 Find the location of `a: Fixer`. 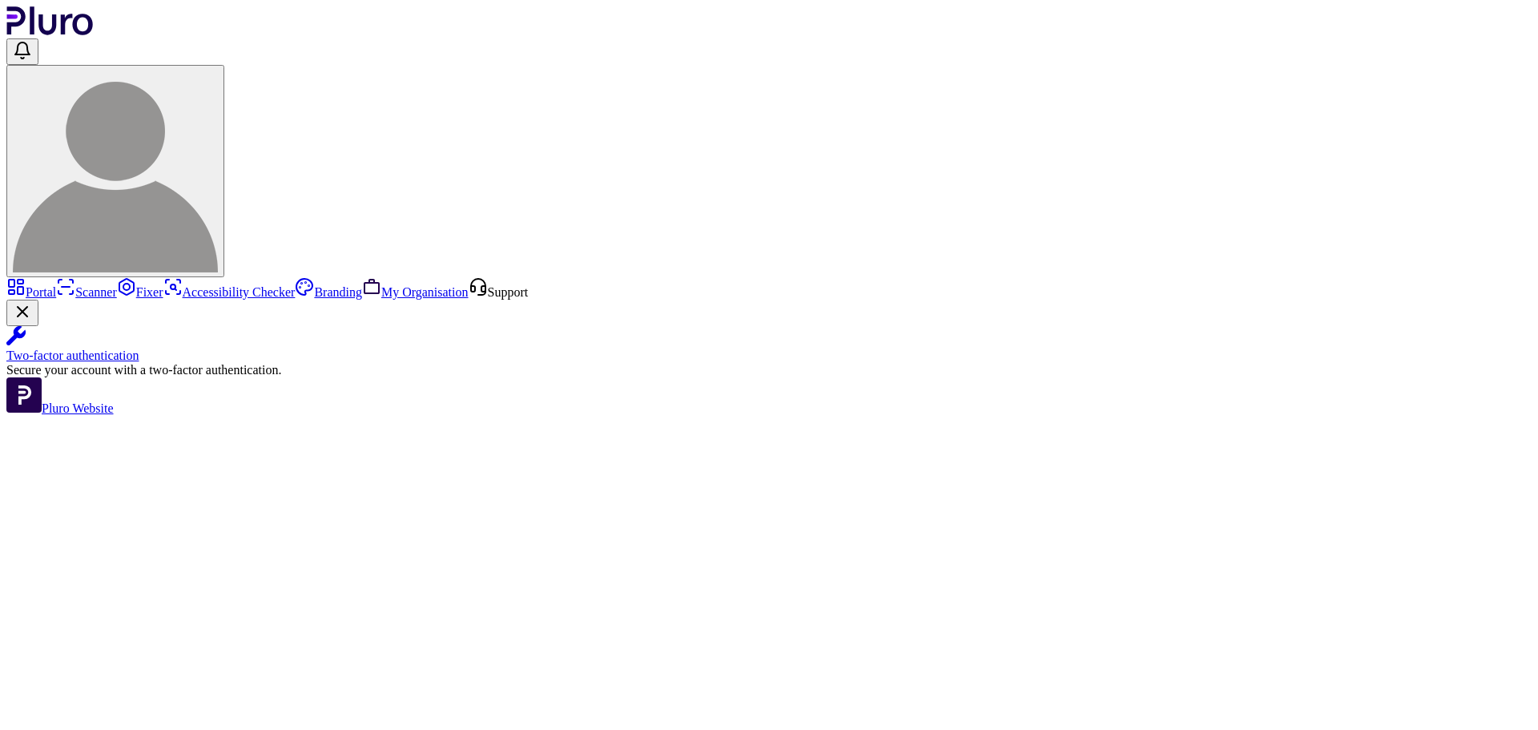

a: Fixer is located at coordinates (140, 292).